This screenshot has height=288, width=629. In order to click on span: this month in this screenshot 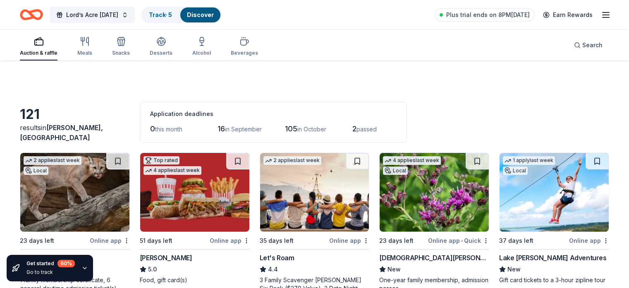, I will do `click(169, 129)`.